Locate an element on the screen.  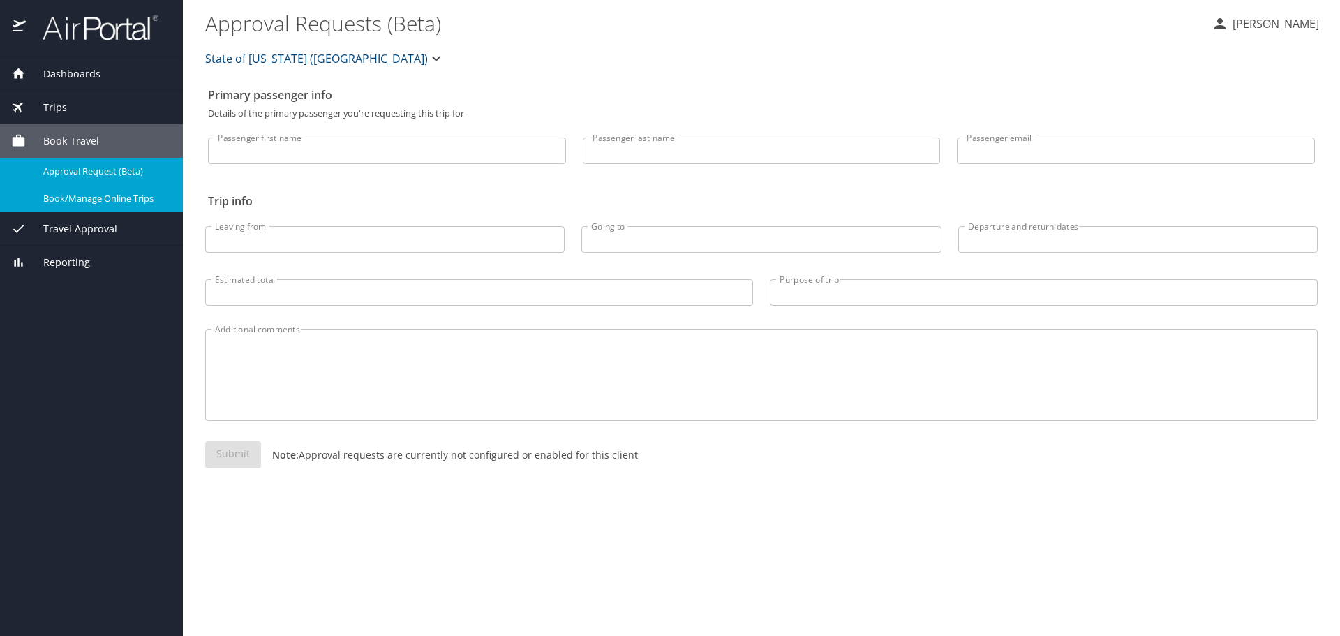
p: Details of the primary passenger you're requesting this trip for is located at coordinates (762, 113).